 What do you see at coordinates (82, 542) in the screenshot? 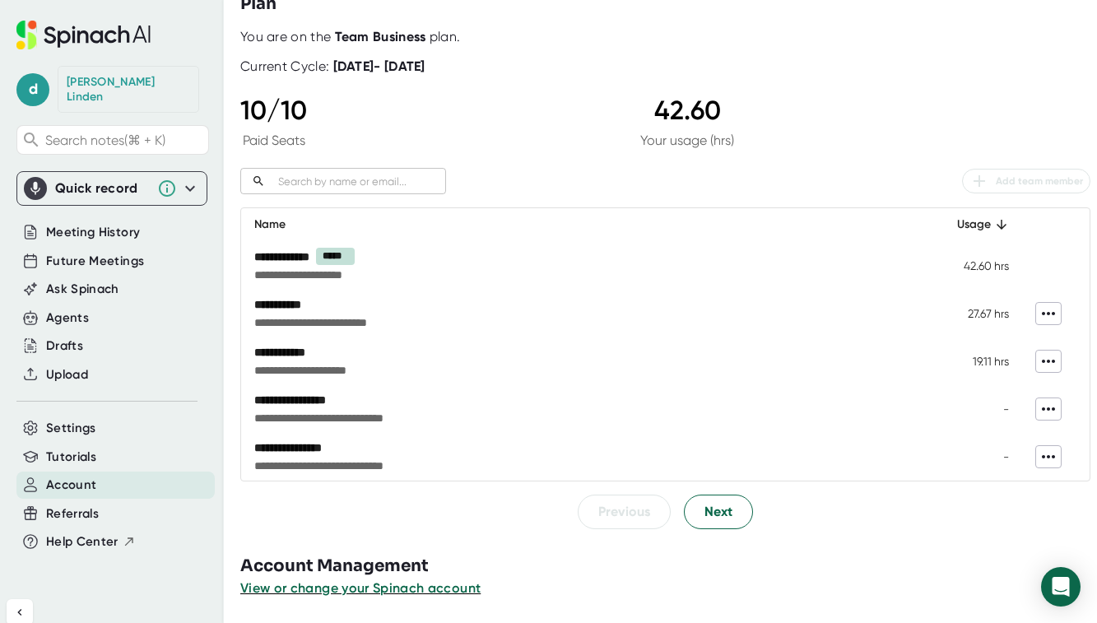
I see `span: Help Center` at bounding box center [82, 542].